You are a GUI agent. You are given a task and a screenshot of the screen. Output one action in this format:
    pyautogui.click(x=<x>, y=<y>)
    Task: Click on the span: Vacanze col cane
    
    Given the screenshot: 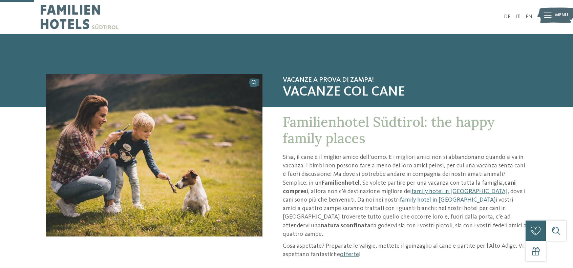 What is the action you would take?
    pyautogui.click(x=404, y=92)
    